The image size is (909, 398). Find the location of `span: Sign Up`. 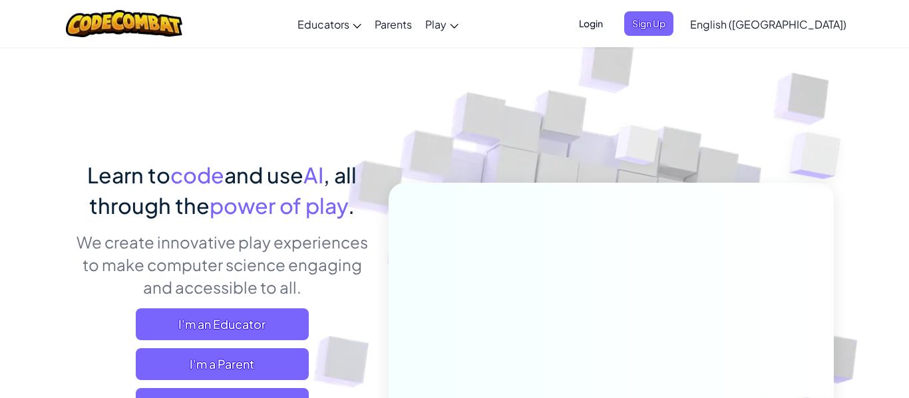

span: Sign Up is located at coordinates (649, 23).